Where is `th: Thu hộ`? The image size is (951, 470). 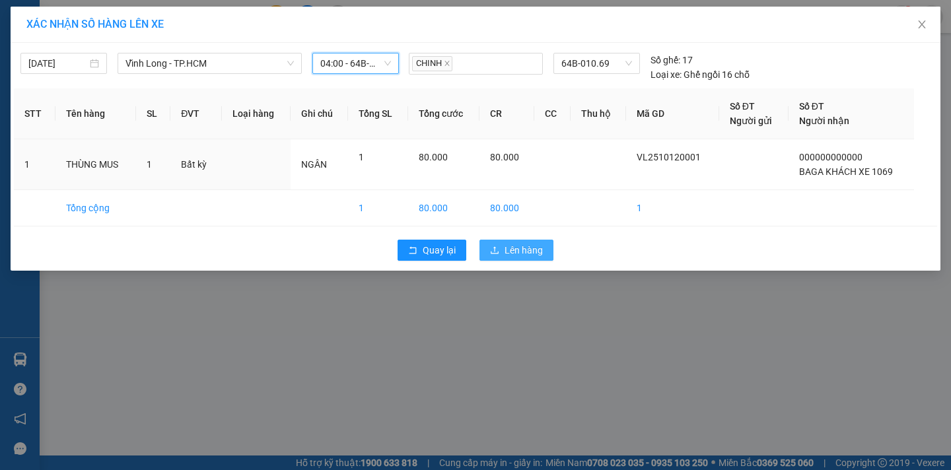 th: Thu hộ is located at coordinates (598, 114).